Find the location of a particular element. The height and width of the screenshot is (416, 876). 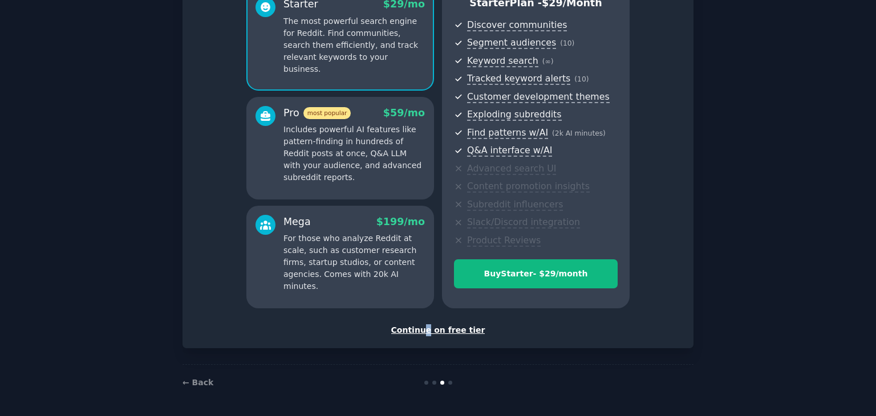

span: most popular is located at coordinates (327, 113).